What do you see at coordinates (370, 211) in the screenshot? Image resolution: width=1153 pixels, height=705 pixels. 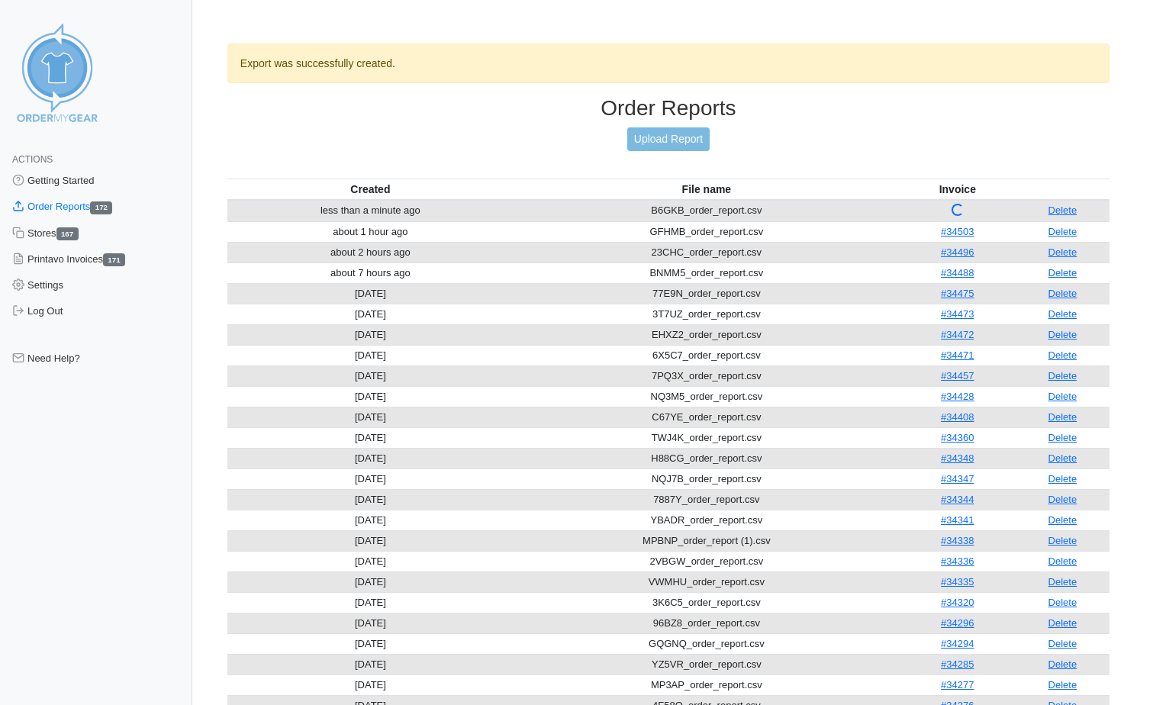 I see `td: less than a minute ago` at bounding box center [370, 211].